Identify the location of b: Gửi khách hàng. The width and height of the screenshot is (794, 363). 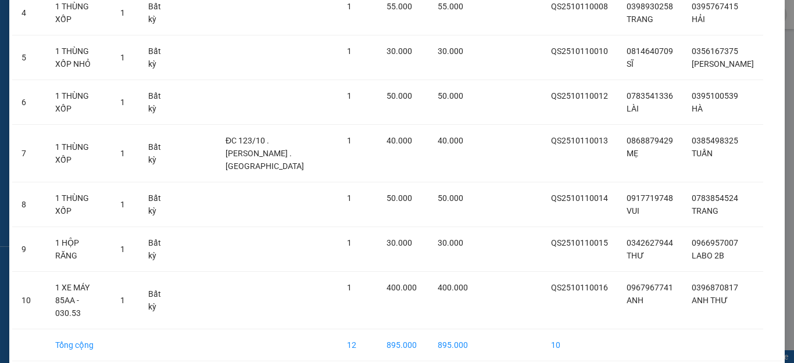
(93, 44).